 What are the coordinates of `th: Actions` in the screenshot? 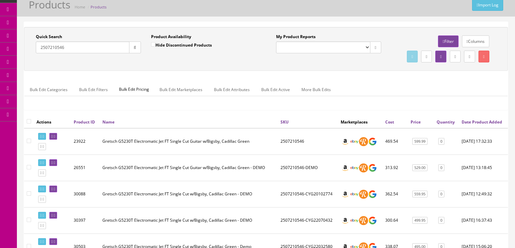 It's located at (52, 122).